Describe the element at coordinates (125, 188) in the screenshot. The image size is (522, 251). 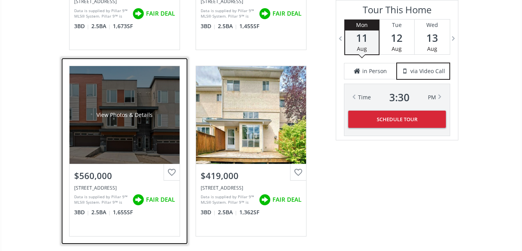
I see `div: 93 Shawnee Common SW, Calgary, AB T2Y 0P9` at that location.